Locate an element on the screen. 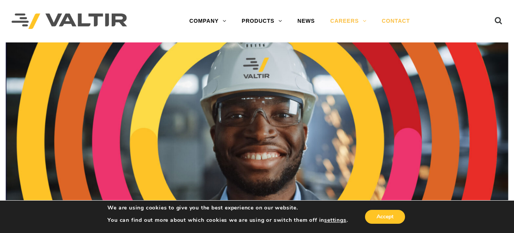  a: PRODUCTS is located at coordinates (262, 21).